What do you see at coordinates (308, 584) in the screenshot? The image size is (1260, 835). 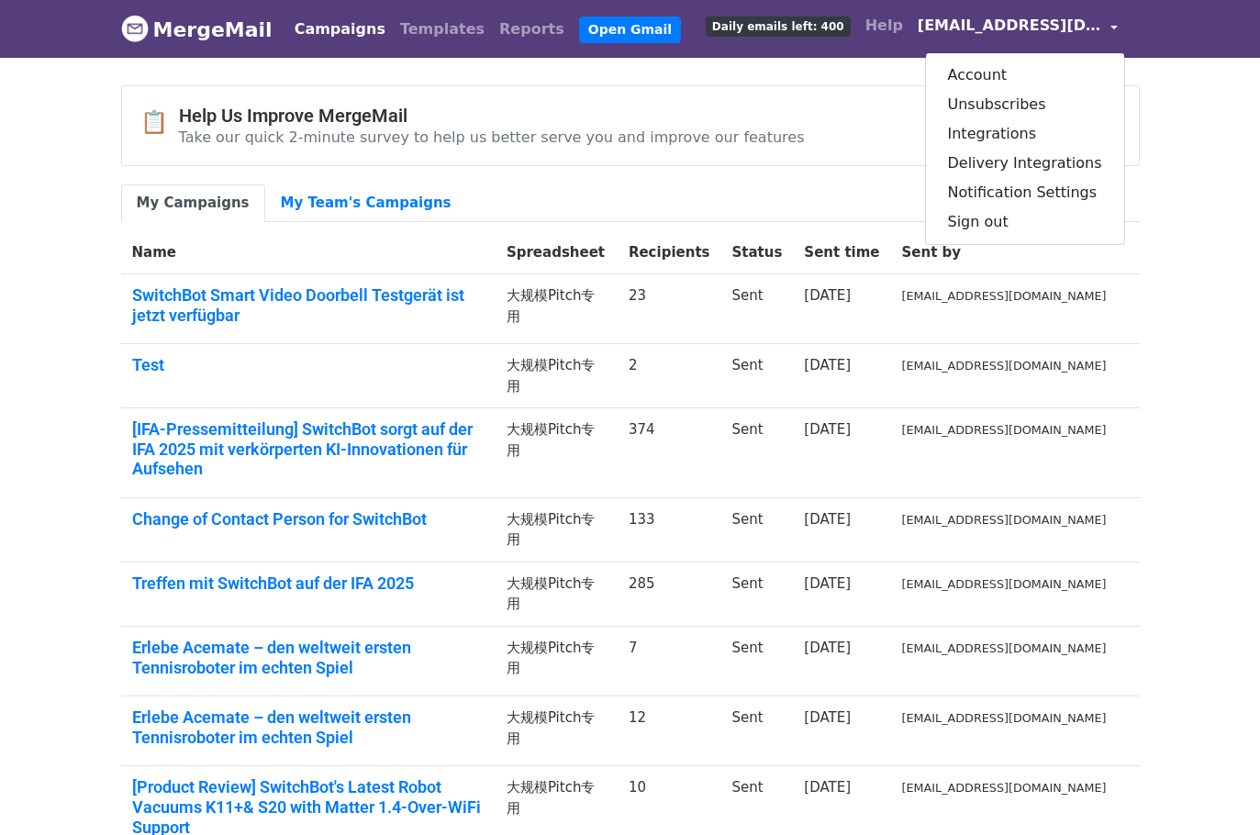 I see `a: Treffen mit SwitchBot auf der IFA 2025` at bounding box center [308, 584].